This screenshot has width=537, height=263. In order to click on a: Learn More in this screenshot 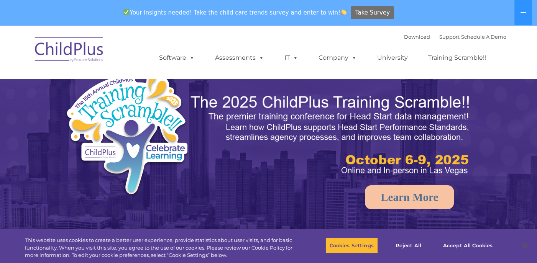, I will do `click(409, 197)`.